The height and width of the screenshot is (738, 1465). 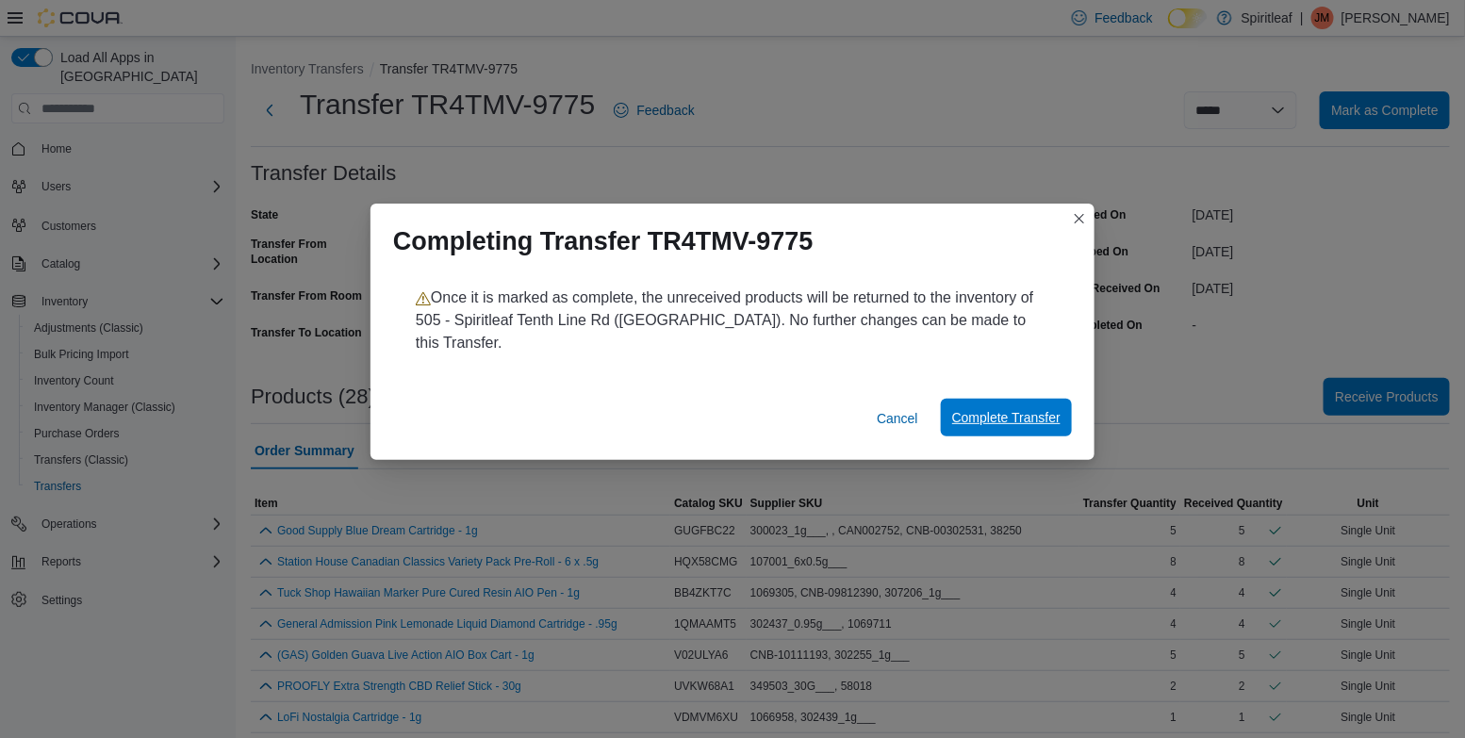 What do you see at coordinates (897, 418) in the screenshot?
I see `button: Cancel` at bounding box center [897, 418].